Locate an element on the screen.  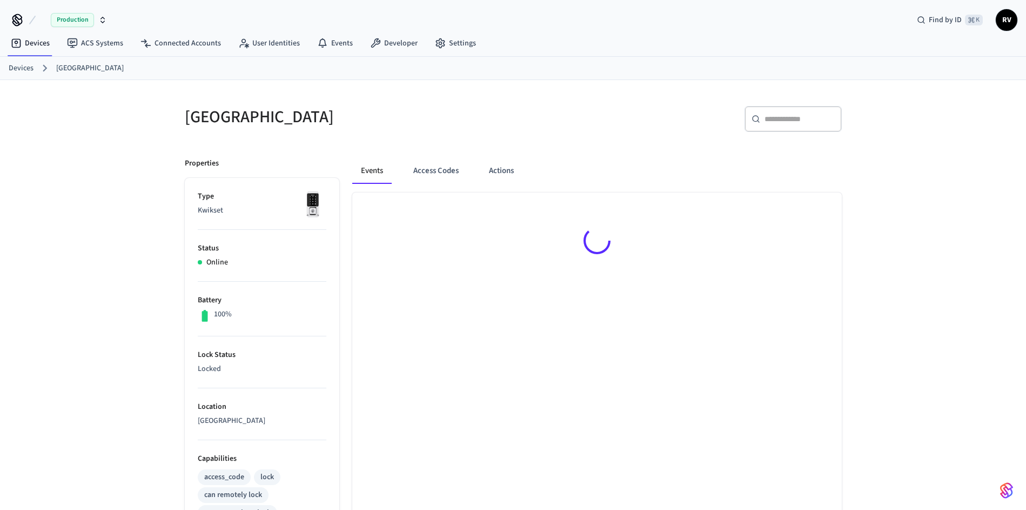
img: SeamLogoGradient.69752ec5.svg is located at coordinates (1007, 490).